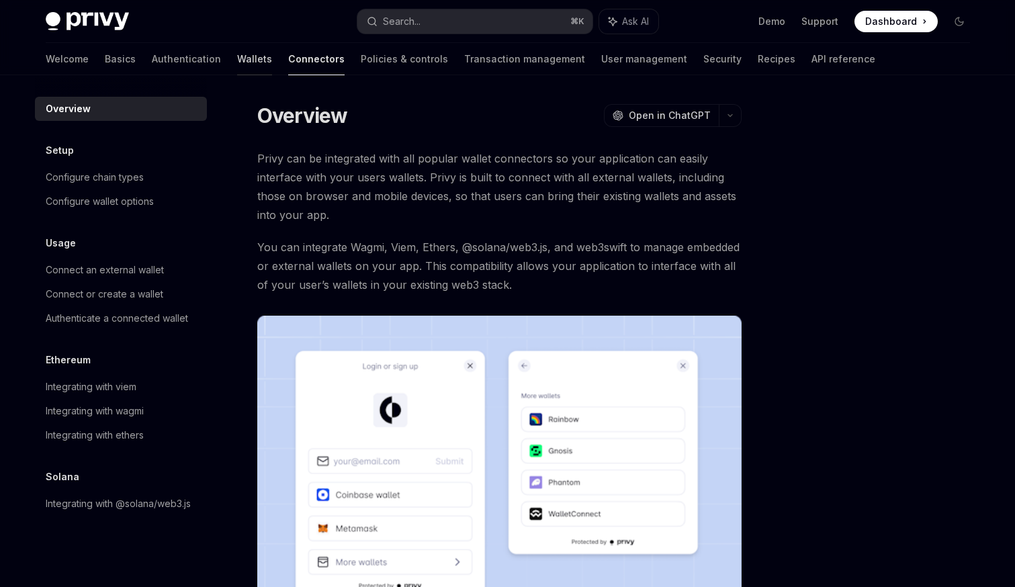 The height and width of the screenshot is (587, 1015). What do you see at coordinates (68, 109) in the screenshot?
I see `div: Overview` at bounding box center [68, 109].